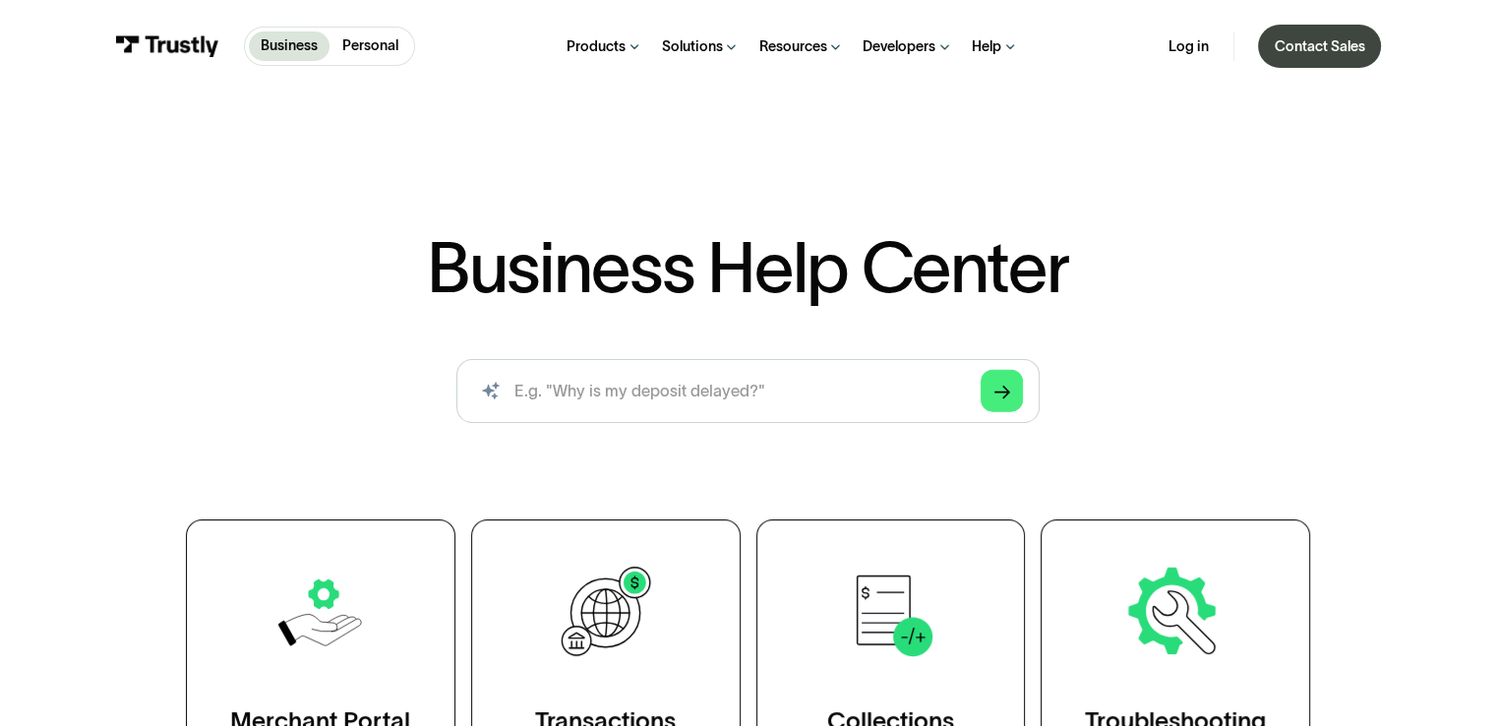  What do you see at coordinates (747, 390) in the screenshot?
I see `input: search` at bounding box center [747, 390].